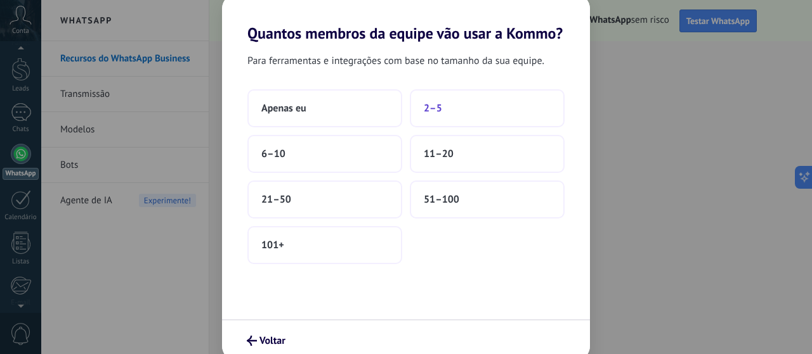  Describe the element at coordinates (272, 341) in the screenshot. I see `span: Voltar` at that location.